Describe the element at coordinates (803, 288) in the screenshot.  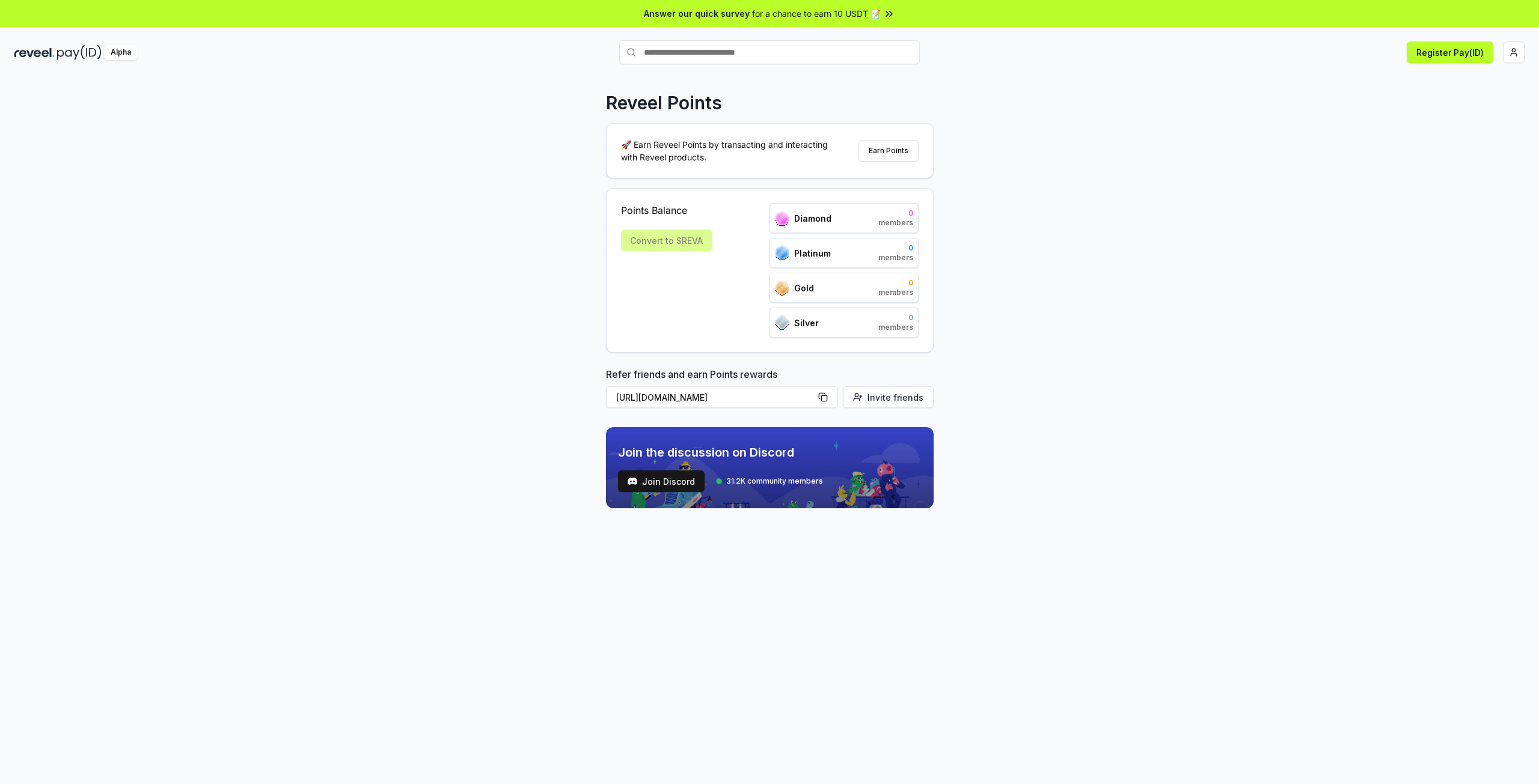
I see `span: Gold` at that location.